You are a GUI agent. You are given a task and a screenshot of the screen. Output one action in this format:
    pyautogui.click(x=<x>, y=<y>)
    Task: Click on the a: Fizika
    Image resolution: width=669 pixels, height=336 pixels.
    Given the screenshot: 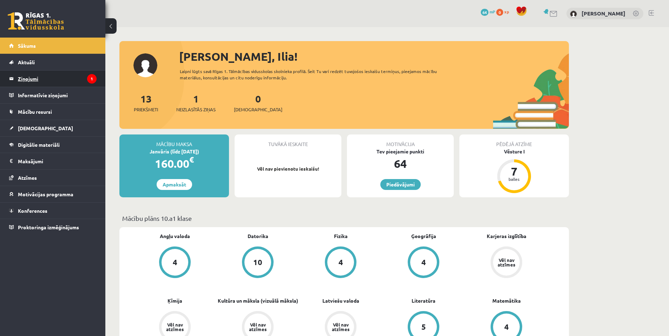 What is the action you would take?
    pyautogui.click(x=341, y=236)
    